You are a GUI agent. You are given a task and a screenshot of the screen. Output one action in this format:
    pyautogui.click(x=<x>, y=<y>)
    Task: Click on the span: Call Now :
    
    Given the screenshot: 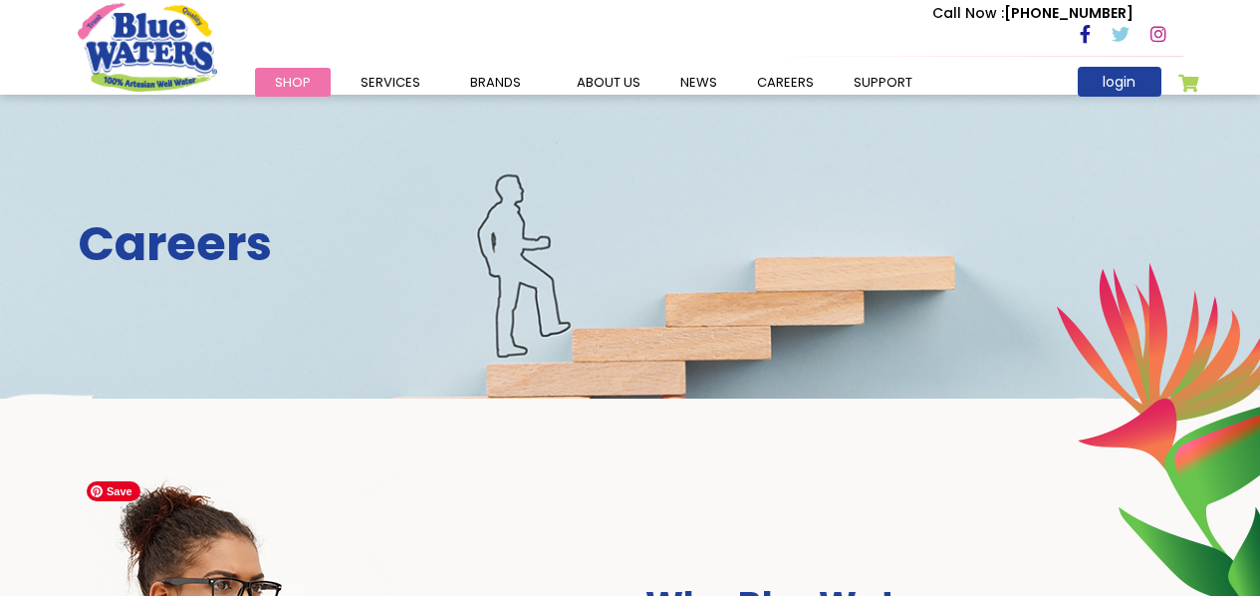 What is the action you would take?
    pyautogui.click(x=968, y=13)
    